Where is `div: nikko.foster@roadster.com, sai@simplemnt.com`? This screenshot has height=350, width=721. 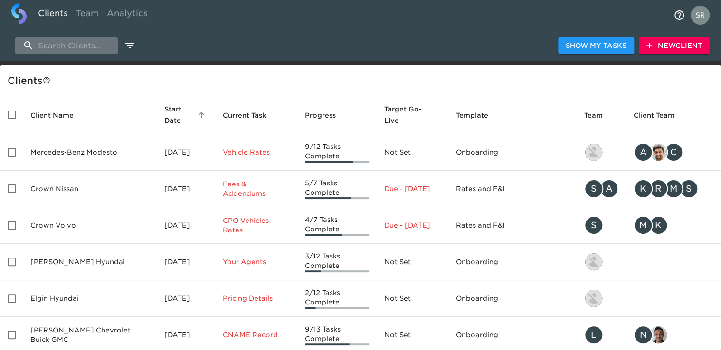 div: nikko.foster@roadster.com, sai@simplemnt.com is located at coordinates (673, 335).